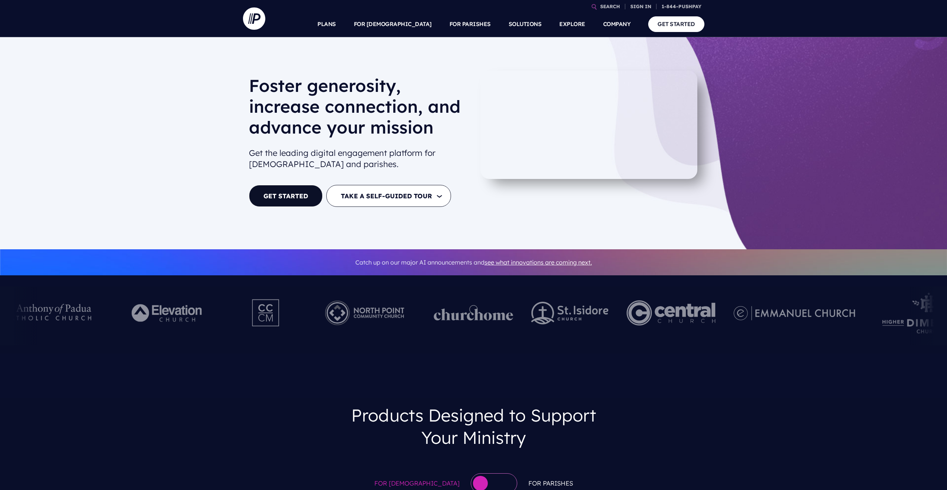 This screenshot has height=490, width=947. I want to click on img: pp_logos_2, so click(570, 313).